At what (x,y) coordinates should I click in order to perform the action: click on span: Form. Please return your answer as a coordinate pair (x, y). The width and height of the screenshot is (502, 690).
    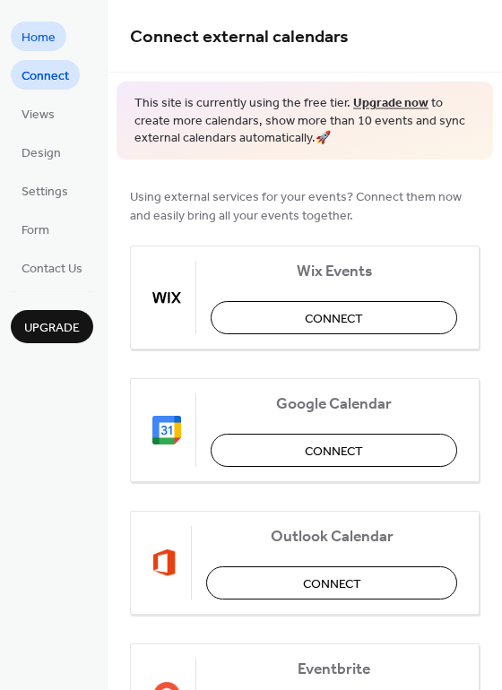
    Looking at the image, I should click on (35, 230).